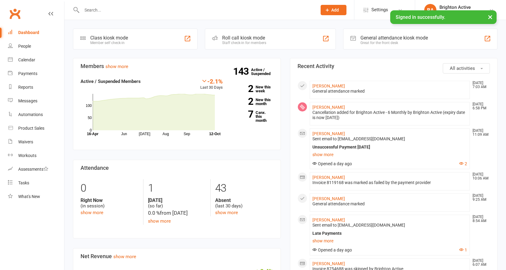 The width and height of the screenshot is (506, 270). Describe the element at coordinates (109, 38) in the screenshot. I see `div: Class kiosk mode` at that location.